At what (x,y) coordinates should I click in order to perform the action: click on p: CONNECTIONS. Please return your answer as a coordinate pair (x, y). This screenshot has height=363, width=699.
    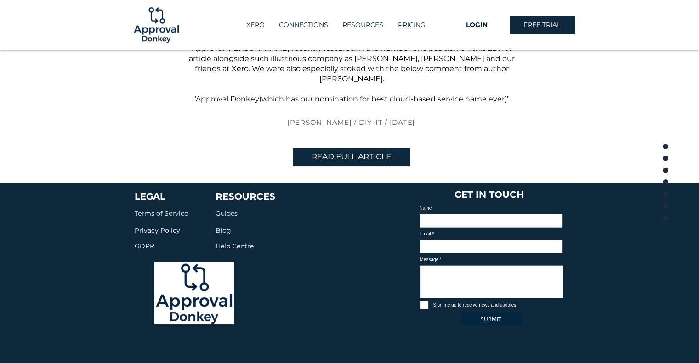
    Looking at the image, I should click on (303, 25).